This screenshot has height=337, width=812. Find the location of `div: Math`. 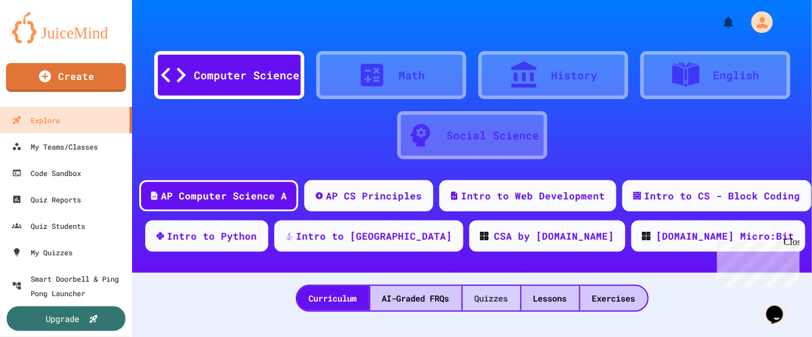

div: Math is located at coordinates (412, 75).